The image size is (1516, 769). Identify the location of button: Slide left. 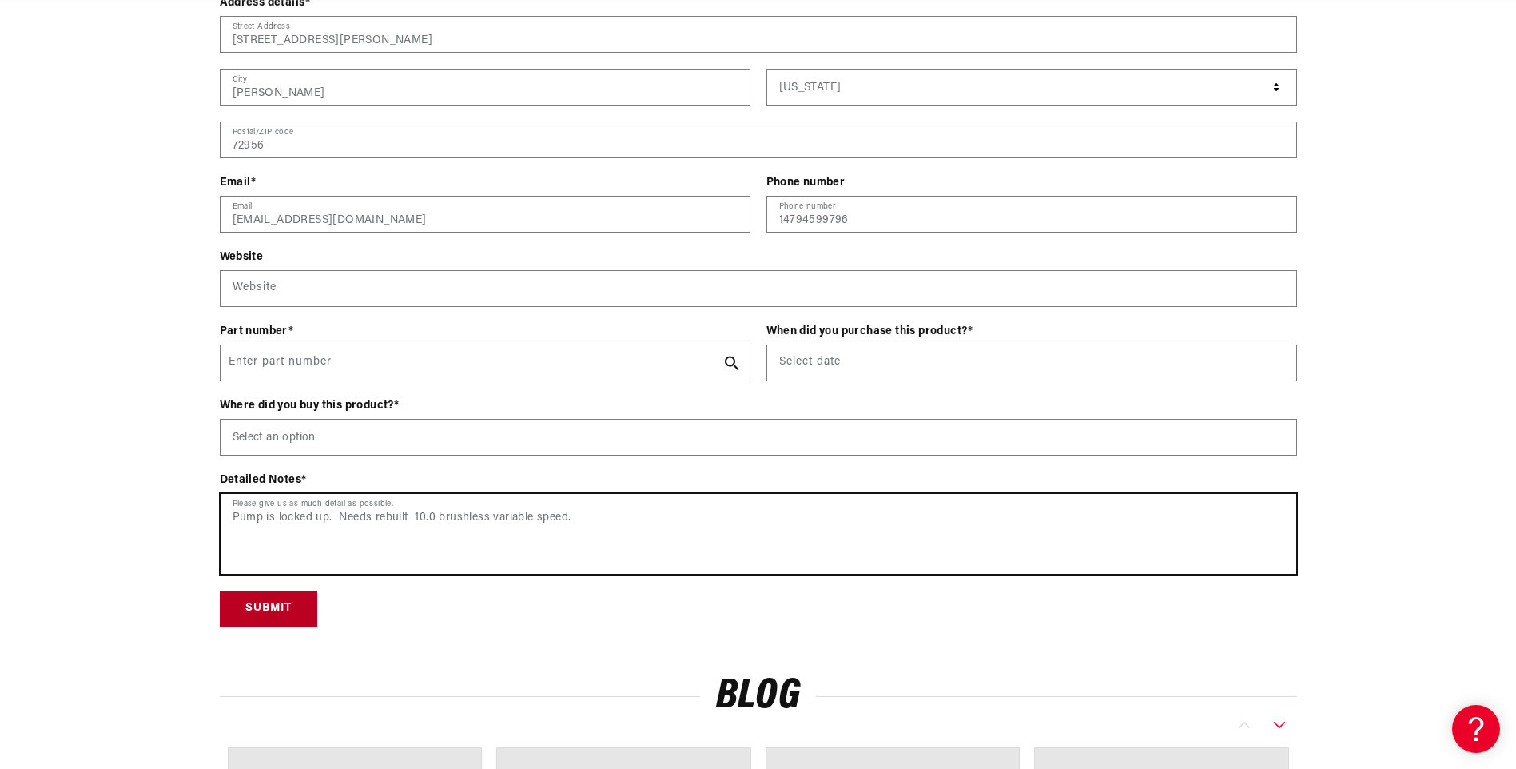
(1244, 725).